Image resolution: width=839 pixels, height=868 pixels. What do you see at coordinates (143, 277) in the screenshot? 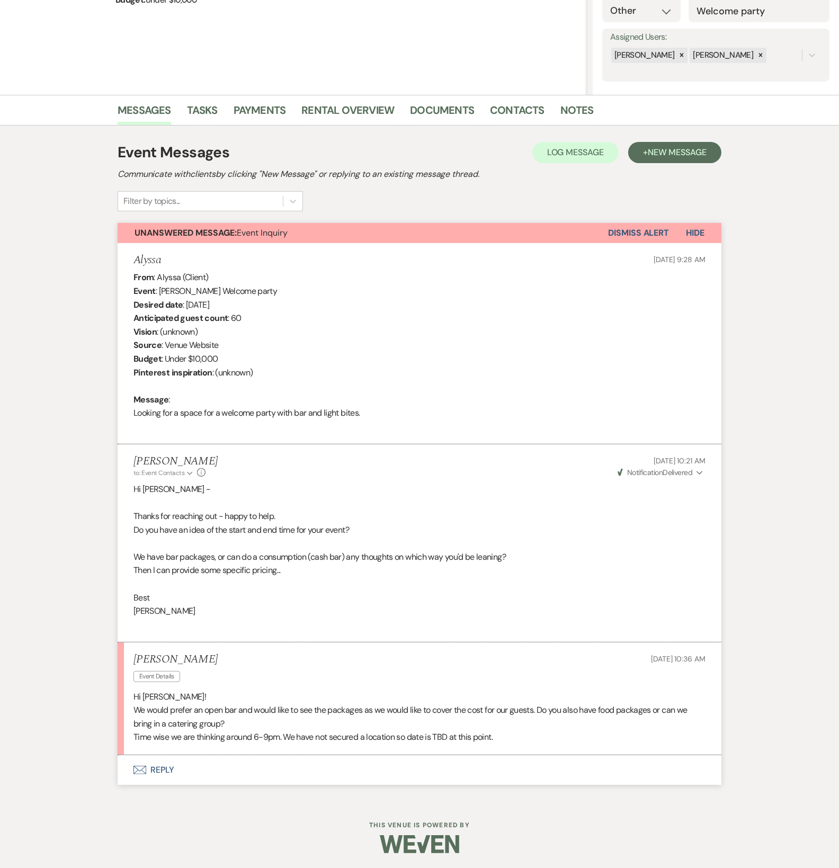
I see `b: From` at bounding box center [143, 277].